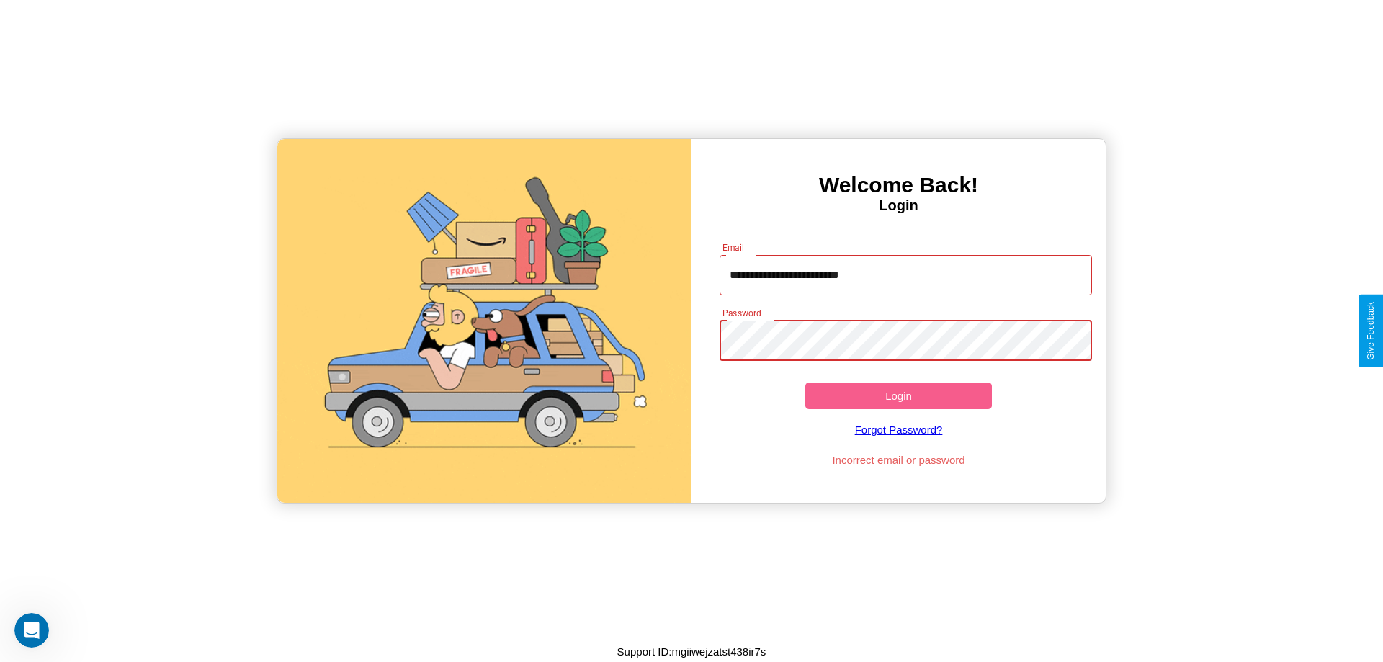  I want to click on label: Password, so click(741, 313).